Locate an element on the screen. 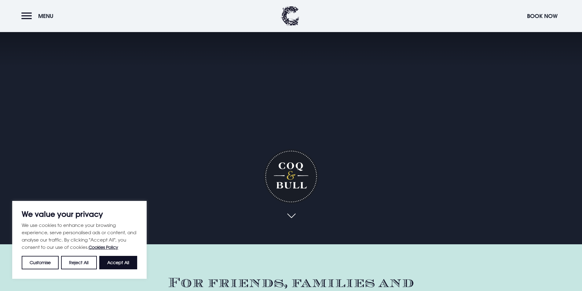  p: We value your privacy is located at coordinates (79, 214).